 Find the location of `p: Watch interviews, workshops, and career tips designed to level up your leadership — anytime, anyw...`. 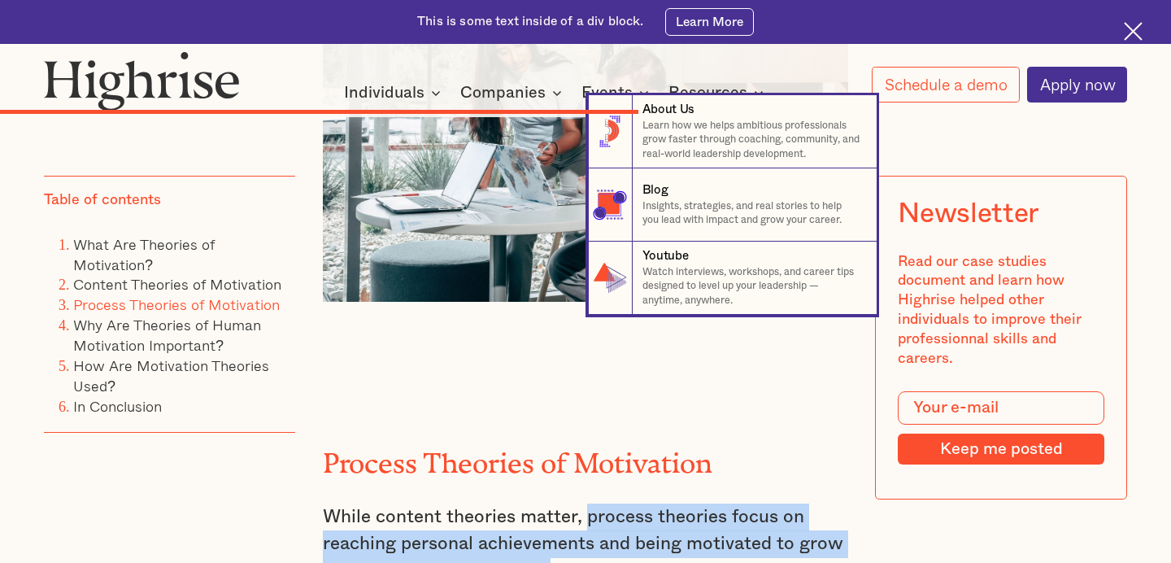

p: Watch interviews, workshops, and career tips designed to level up your leadership — anytime, anyw... is located at coordinates (752, 286).